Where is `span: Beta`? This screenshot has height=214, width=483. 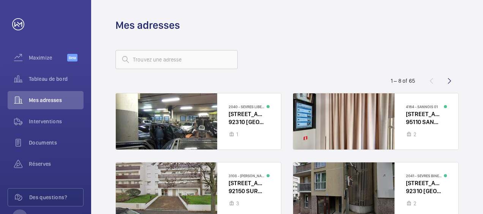 span: Beta is located at coordinates (72, 58).